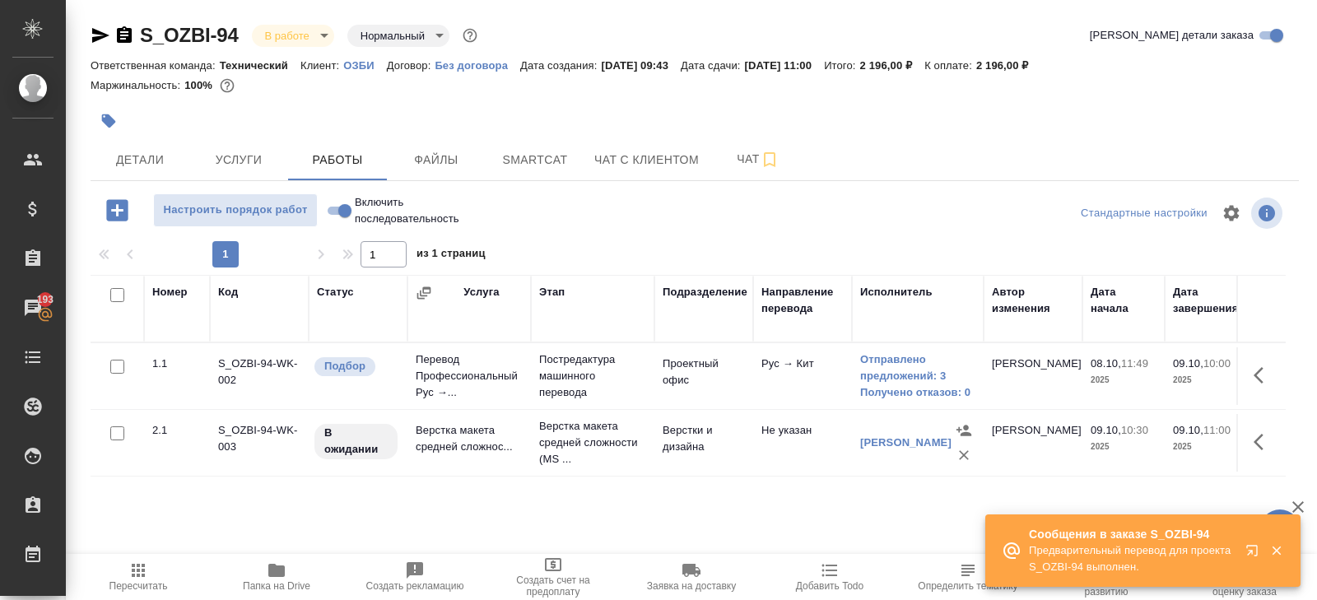 This screenshot has height=600, width=1317. What do you see at coordinates (227, 86) in the screenshot?
I see `button: 0.00 RUB;` at bounding box center [227, 86].